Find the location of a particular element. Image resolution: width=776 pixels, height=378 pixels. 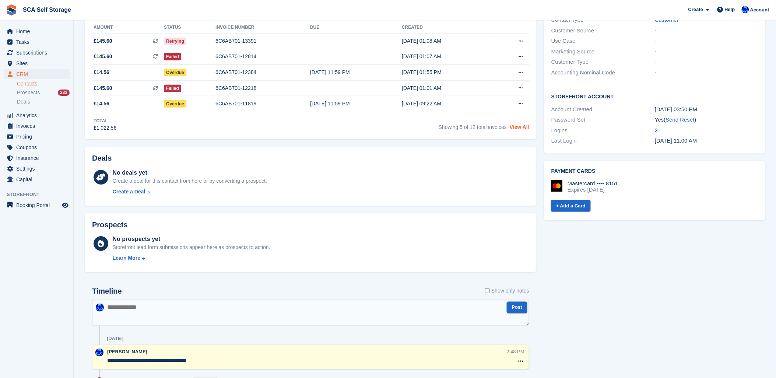

div: 6C6AB701-13391 is located at coordinates (263, 41).